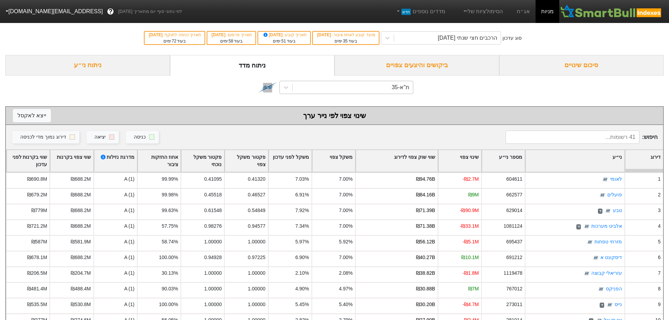 The height and width of the screenshot is (320, 669). Describe the element at coordinates (513, 226) in the screenshot. I see `div: 1081124` at that location.